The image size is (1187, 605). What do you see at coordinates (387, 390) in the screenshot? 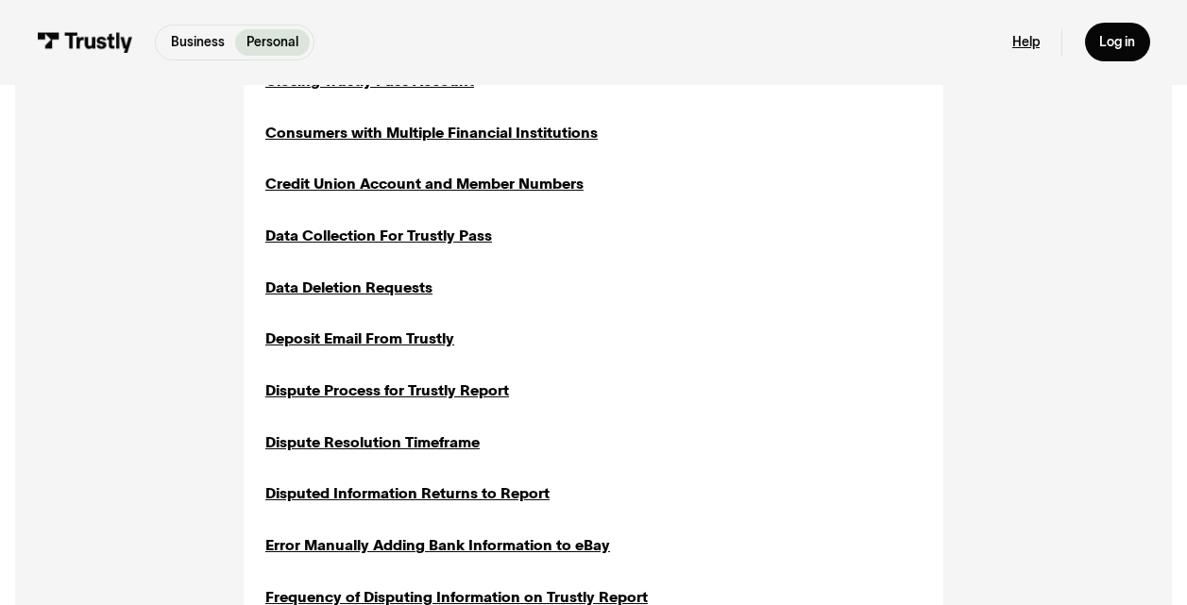
I see `div: Dispute Process for Trustly Report` at bounding box center [387, 390].